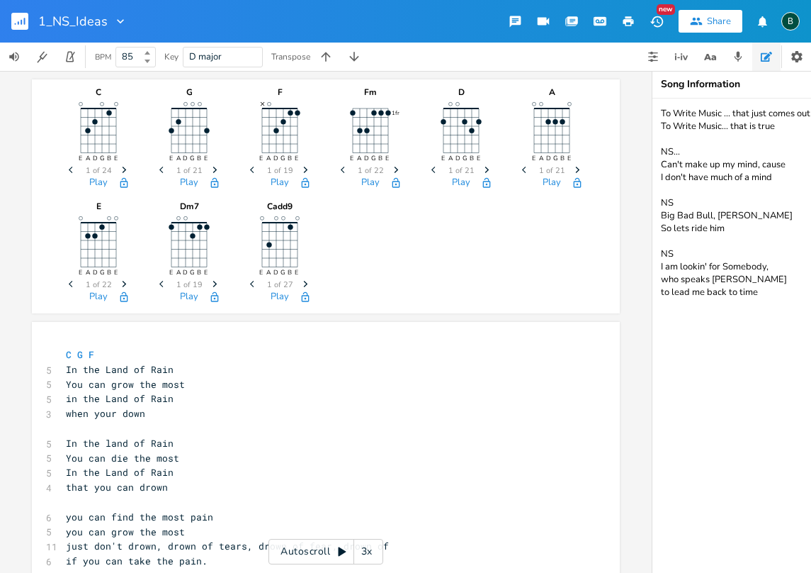 The image size is (811, 573). I want to click on span: C, so click(69, 354).